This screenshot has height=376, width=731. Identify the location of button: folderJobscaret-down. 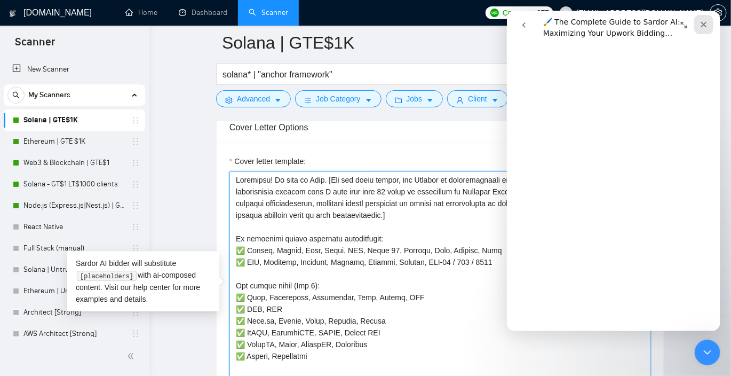
(415, 99).